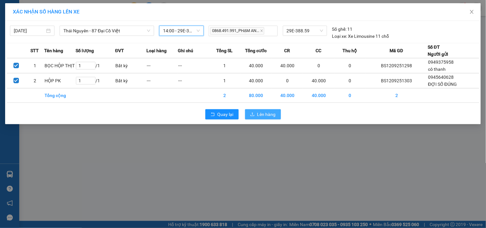 The image size is (486, 228). What do you see at coordinates (222, 114) in the screenshot?
I see `button: rollbackQuay lại` at bounding box center [222, 114].